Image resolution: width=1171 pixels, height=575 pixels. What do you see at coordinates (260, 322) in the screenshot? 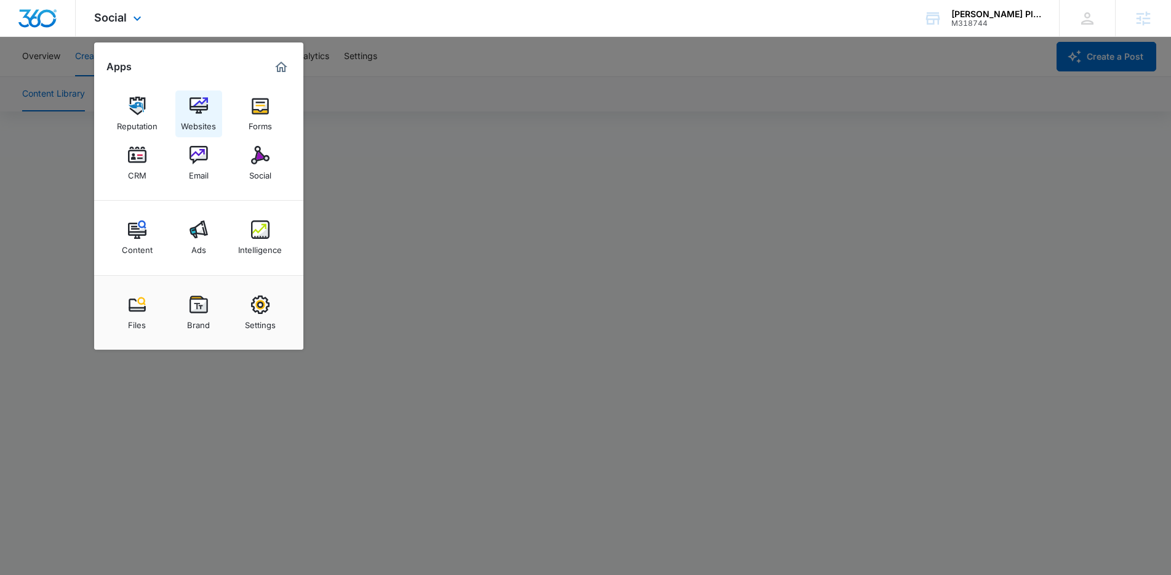
I see `div: Settings` at bounding box center [260, 322].